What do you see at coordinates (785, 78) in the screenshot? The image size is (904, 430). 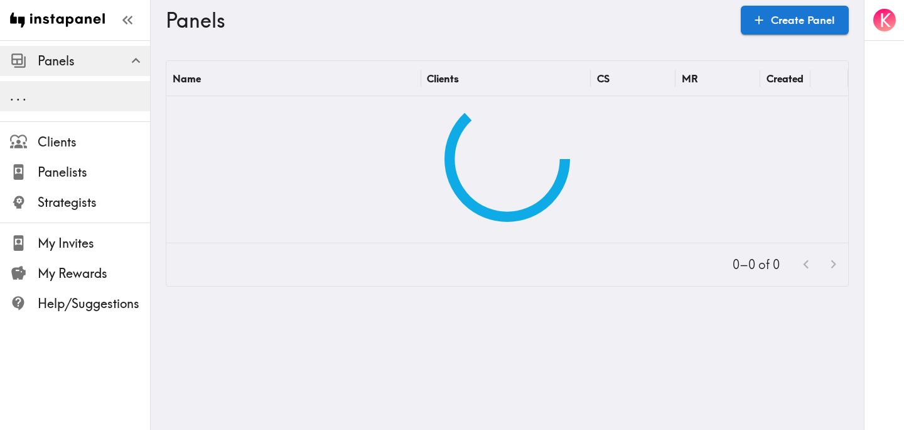 I see `div: Created` at bounding box center [785, 78].